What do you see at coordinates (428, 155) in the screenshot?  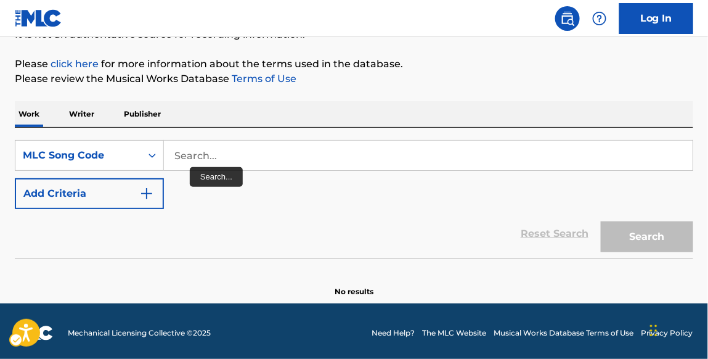 I see `input: Search...` at bounding box center [428, 155].